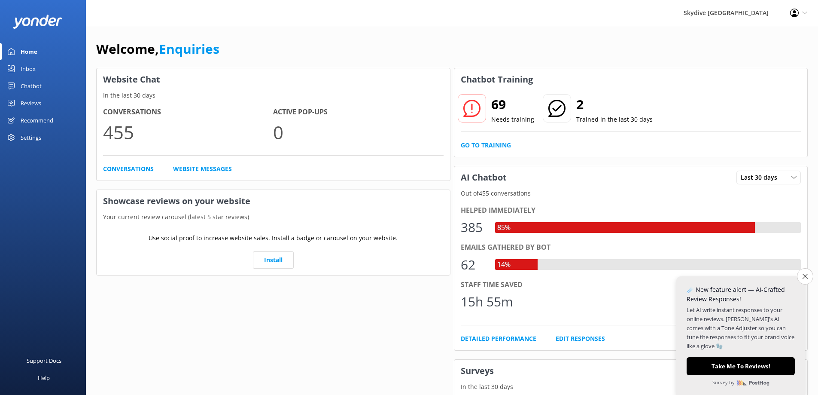 This screenshot has height=395, width=818. What do you see at coordinates (273, 79) in the screenshot?
I see `h3: Website Chat` at bounding box center [273, 79].